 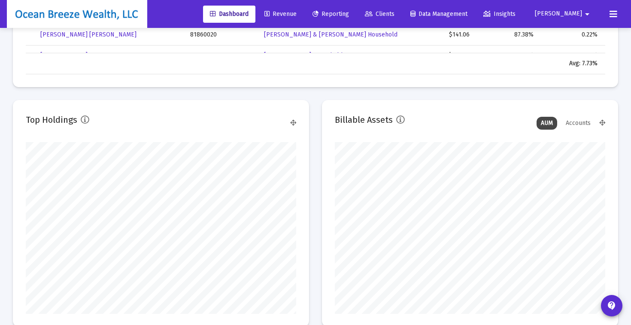 I want to click on div: 36.29%, so click(x=507, y=55).